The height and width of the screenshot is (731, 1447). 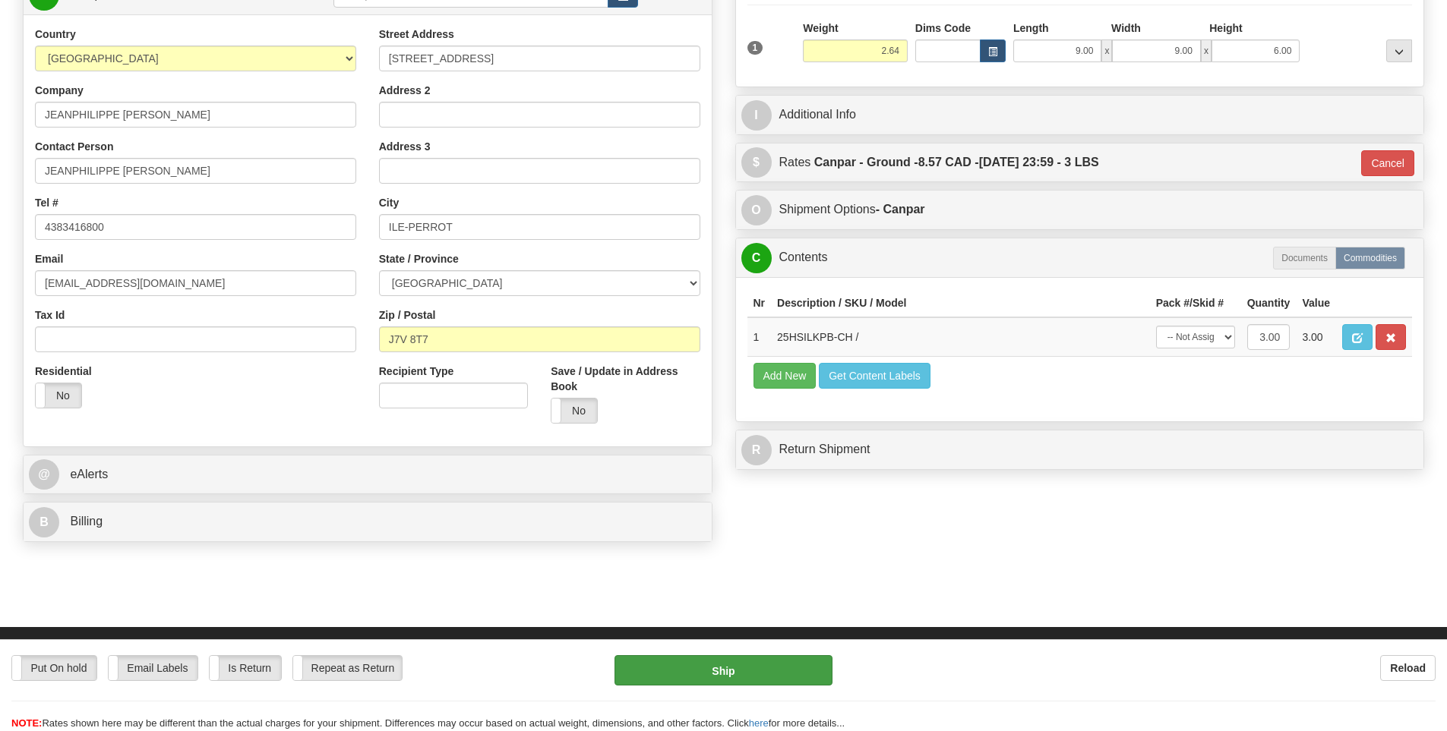 What do you see at coordinates (900, 209) in the screenshot?
I see `strong: - Canpar` at bounding box center [900, 209].